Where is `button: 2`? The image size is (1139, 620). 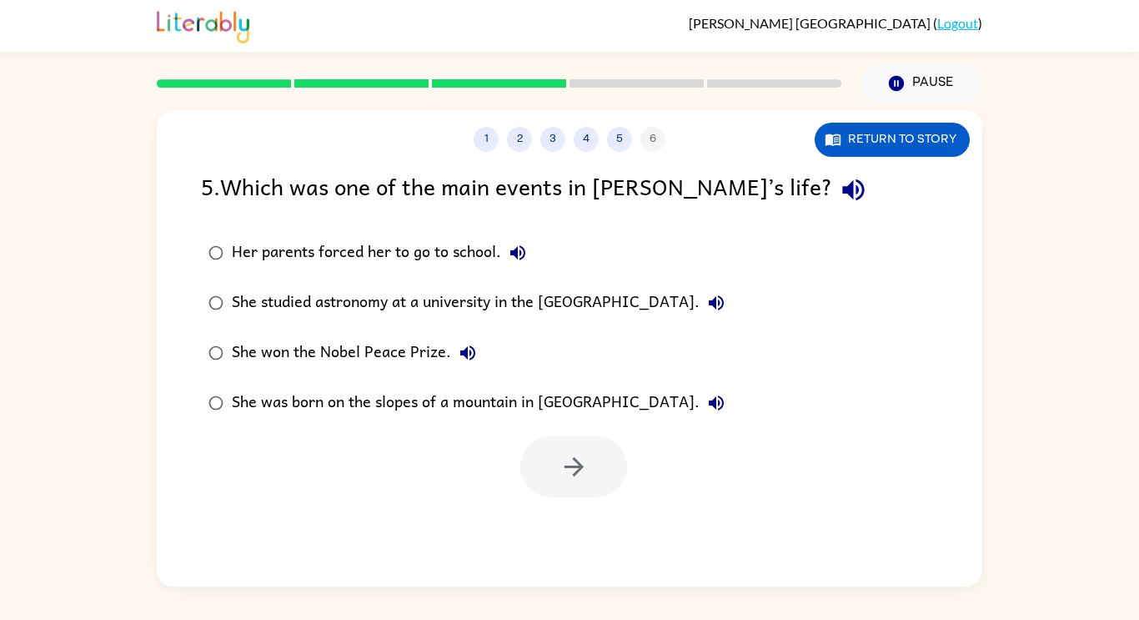 button: 2 is located at coordinates (520, 139).